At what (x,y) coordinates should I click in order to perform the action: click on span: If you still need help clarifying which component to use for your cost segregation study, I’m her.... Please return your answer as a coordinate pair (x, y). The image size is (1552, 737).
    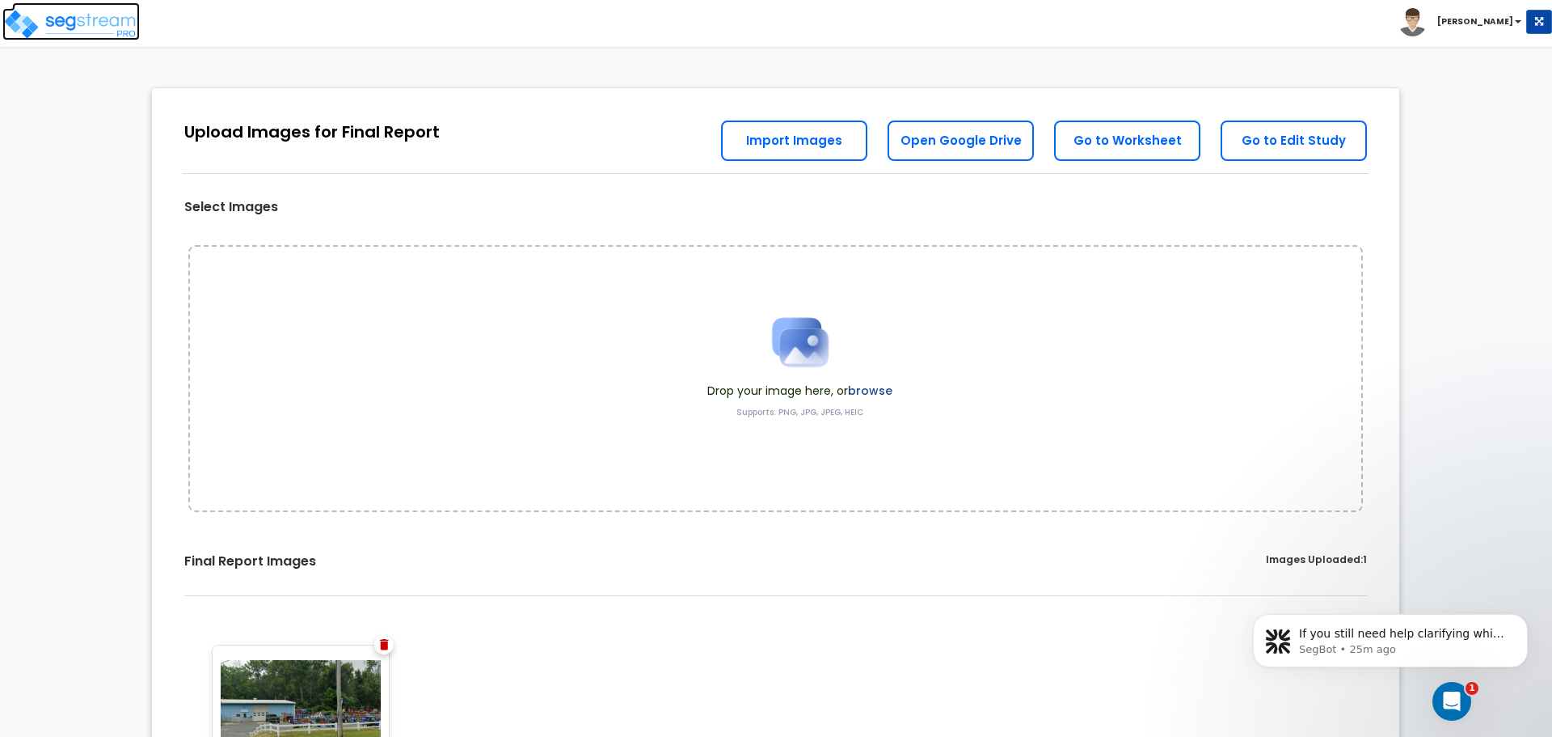
    Looking at the image, I should click on (174, 93).